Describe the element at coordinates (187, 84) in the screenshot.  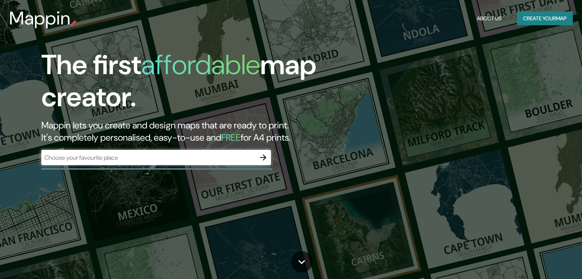
I see `h1: The first map creator.` at that location.